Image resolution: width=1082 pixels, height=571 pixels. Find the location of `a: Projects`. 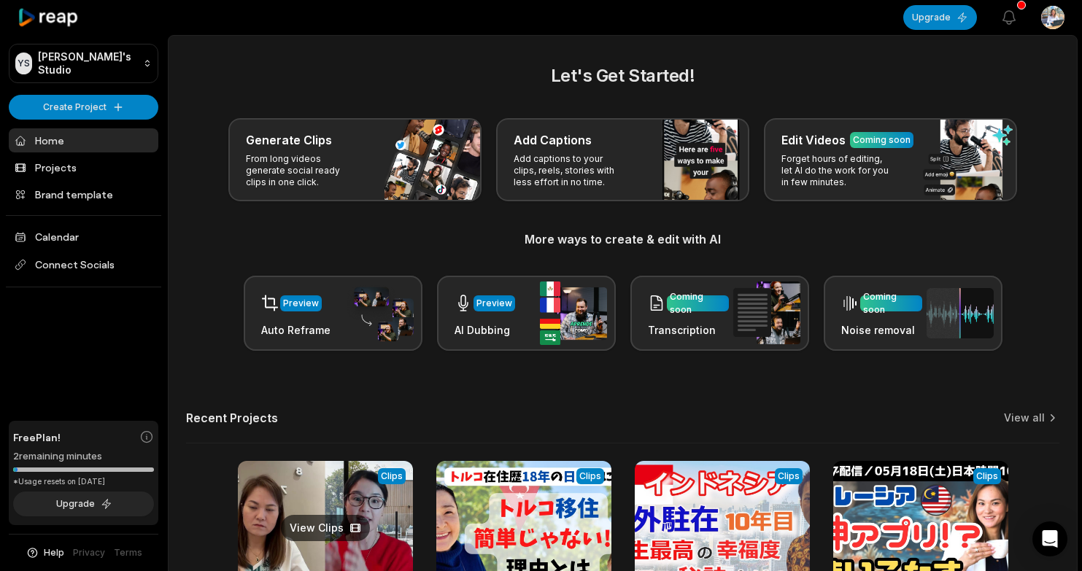

a: Projects is located at coordinates (83, 167).